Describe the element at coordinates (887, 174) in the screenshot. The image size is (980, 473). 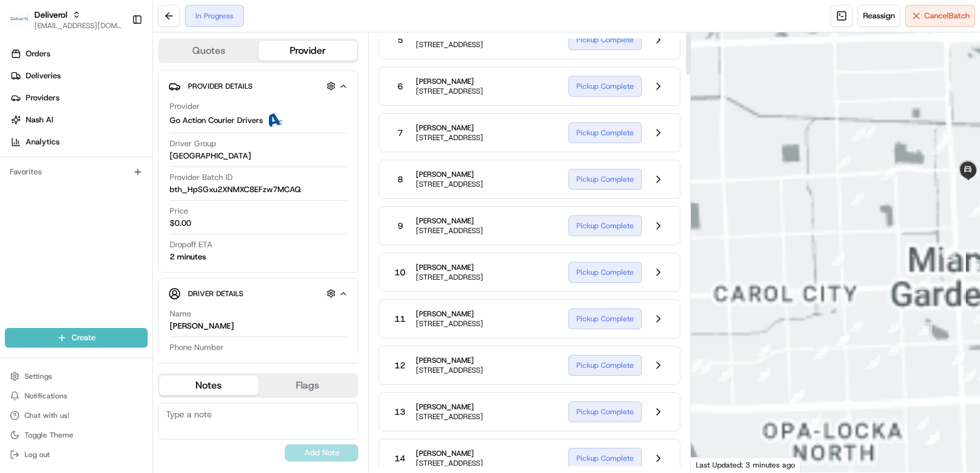
I see `div: 7` at that location.